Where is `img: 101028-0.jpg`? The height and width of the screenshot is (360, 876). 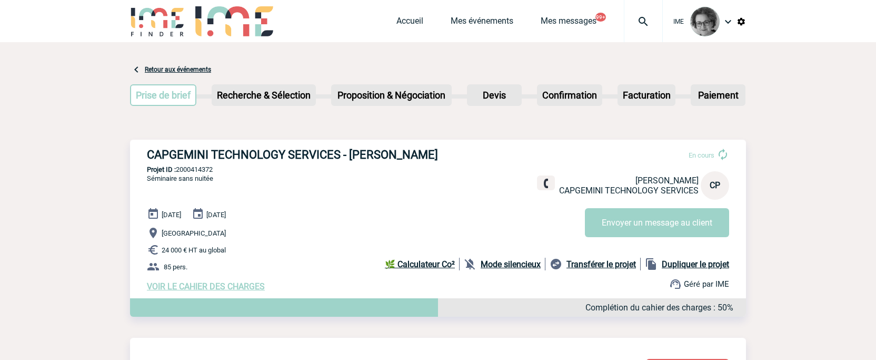
img: 101028-0.jpg is located at coordinates (705, 22).